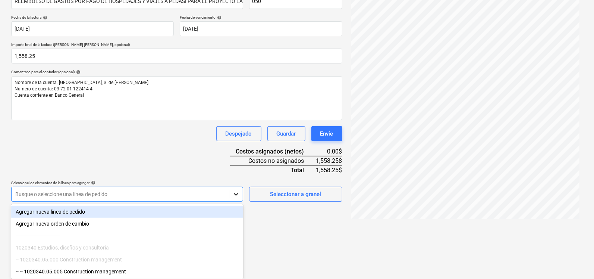 Image resolution: width=594 pixels, height=279 pixels. Describe the element at coordinates (177, 56) in the screenshot. I see `input: Importe total de la factura (coste neto, opcional)` at that location.